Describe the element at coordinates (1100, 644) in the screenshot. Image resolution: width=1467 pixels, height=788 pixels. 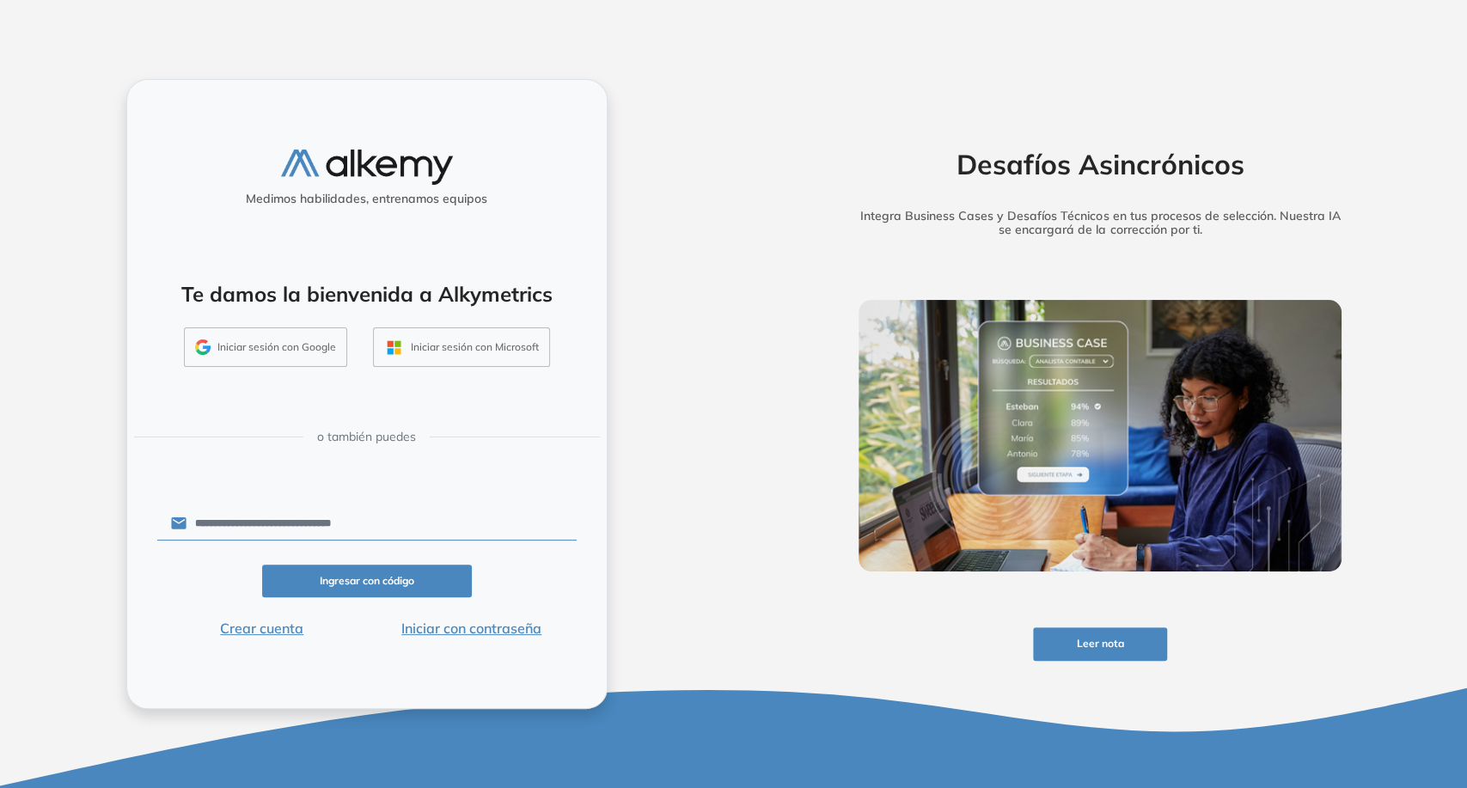
I see `button: Leer nota` at that location.